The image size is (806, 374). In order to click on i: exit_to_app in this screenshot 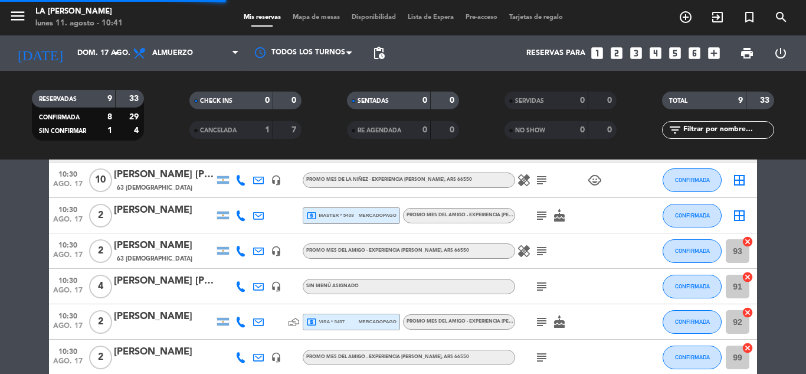, I will do `click(718, 17)`.